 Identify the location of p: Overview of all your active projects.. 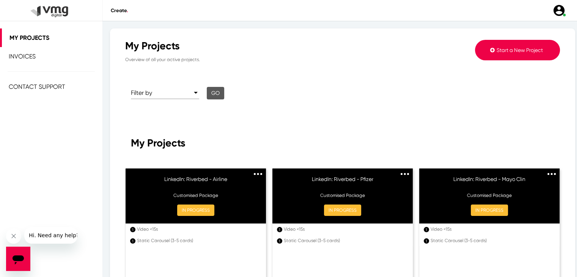
(268, 58).